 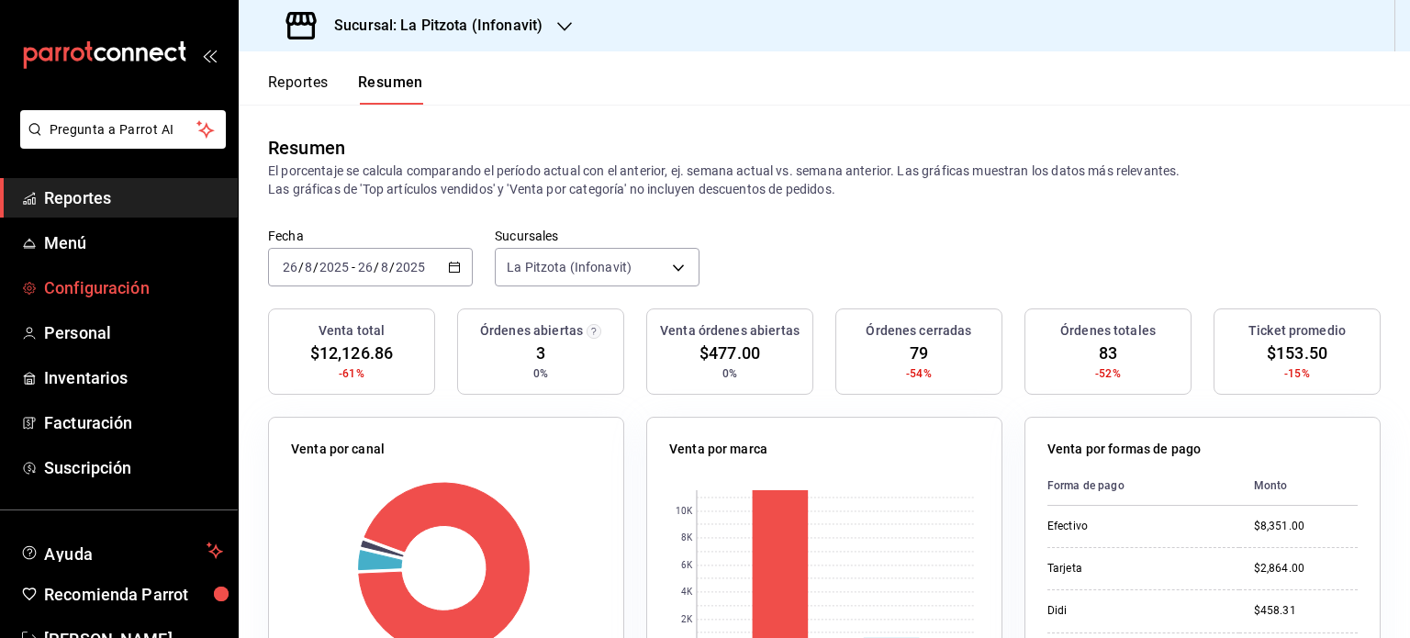 What do you see at coordinates (1297, 374) in the screenshot?
I see `span: -15%` at bounding box center [1297, 374].